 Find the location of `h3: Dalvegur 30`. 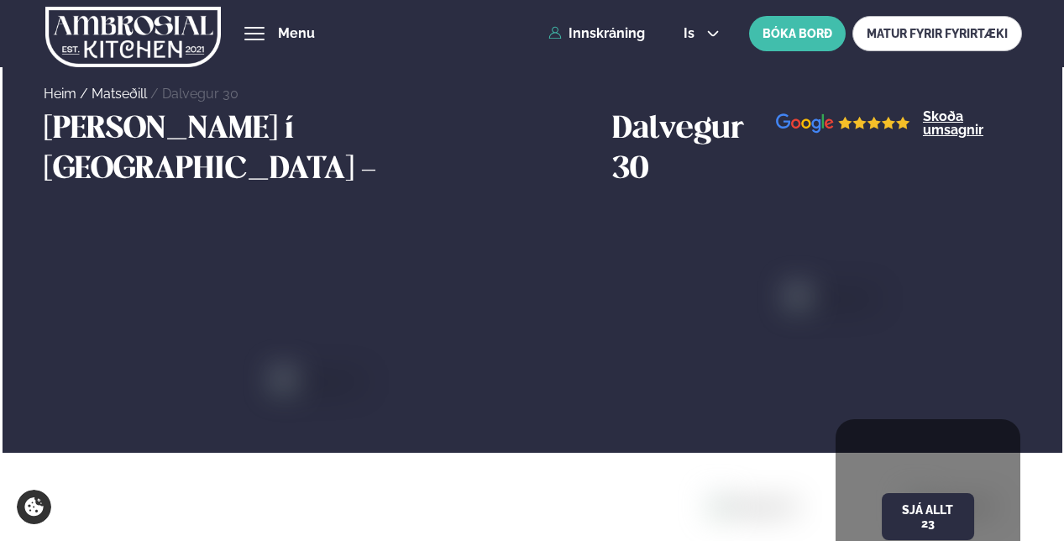

h3: Dalvegur 30 is located at coordinates (693, 150).